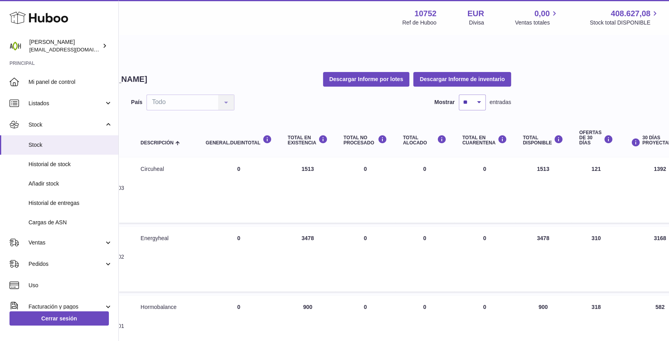  I want to click on a: 0,00 Ventas totales, so click(537, 17).